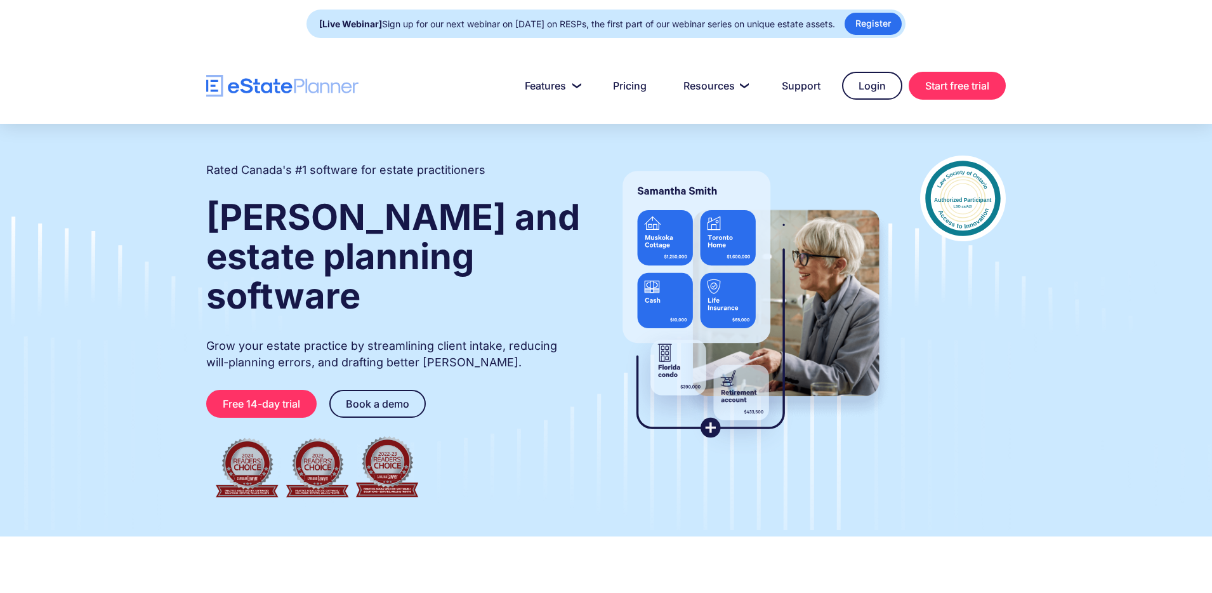 The height and width of the screenshot is (593, 1212). I want to click on h2: Rated Canada's #1 software for estate practitioners, so click(346, 170).